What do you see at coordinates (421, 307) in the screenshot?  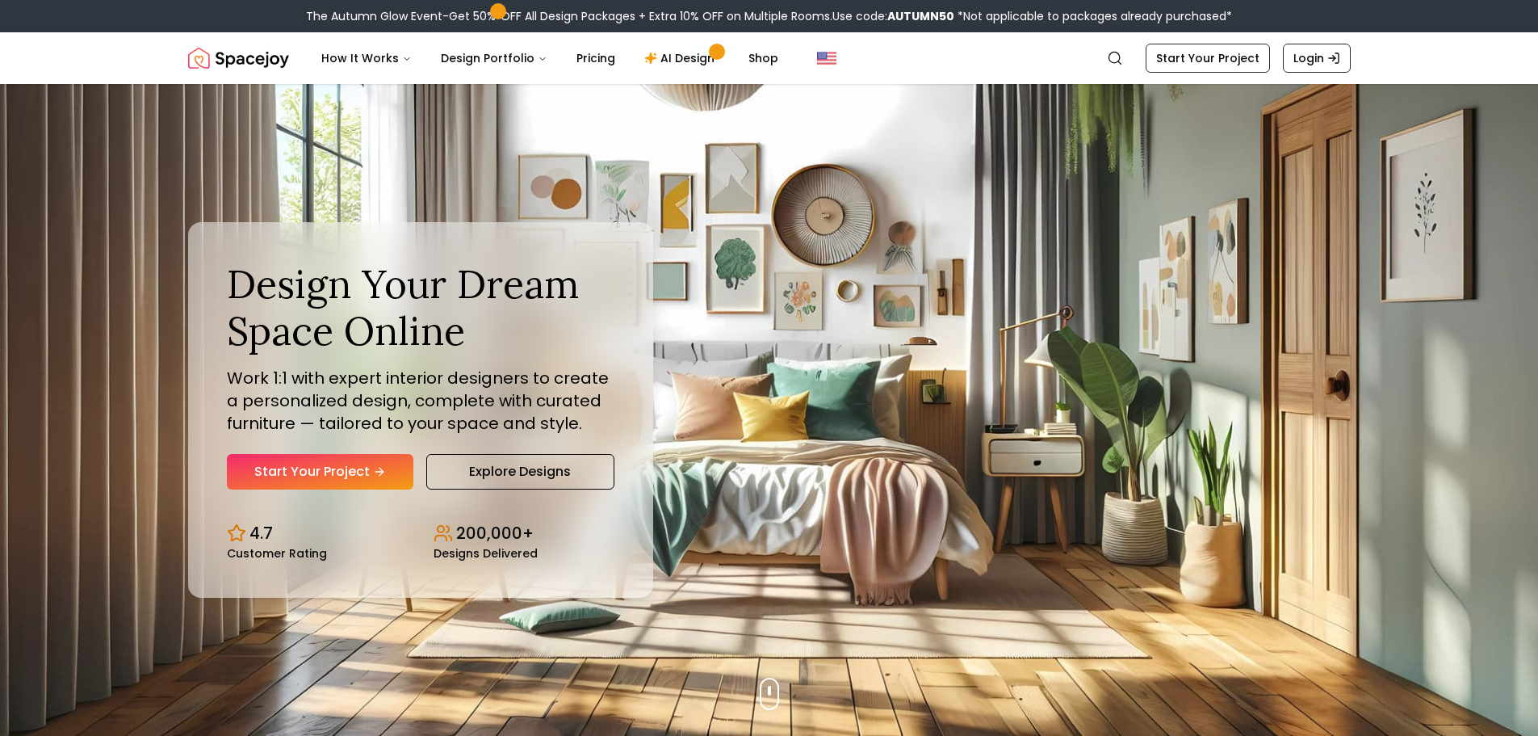 I see `h1: Design Your Dream Space Online` at bounding box center [421, 307].